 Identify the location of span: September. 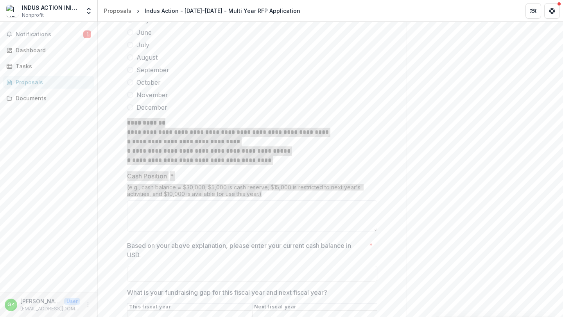
(153, 70).